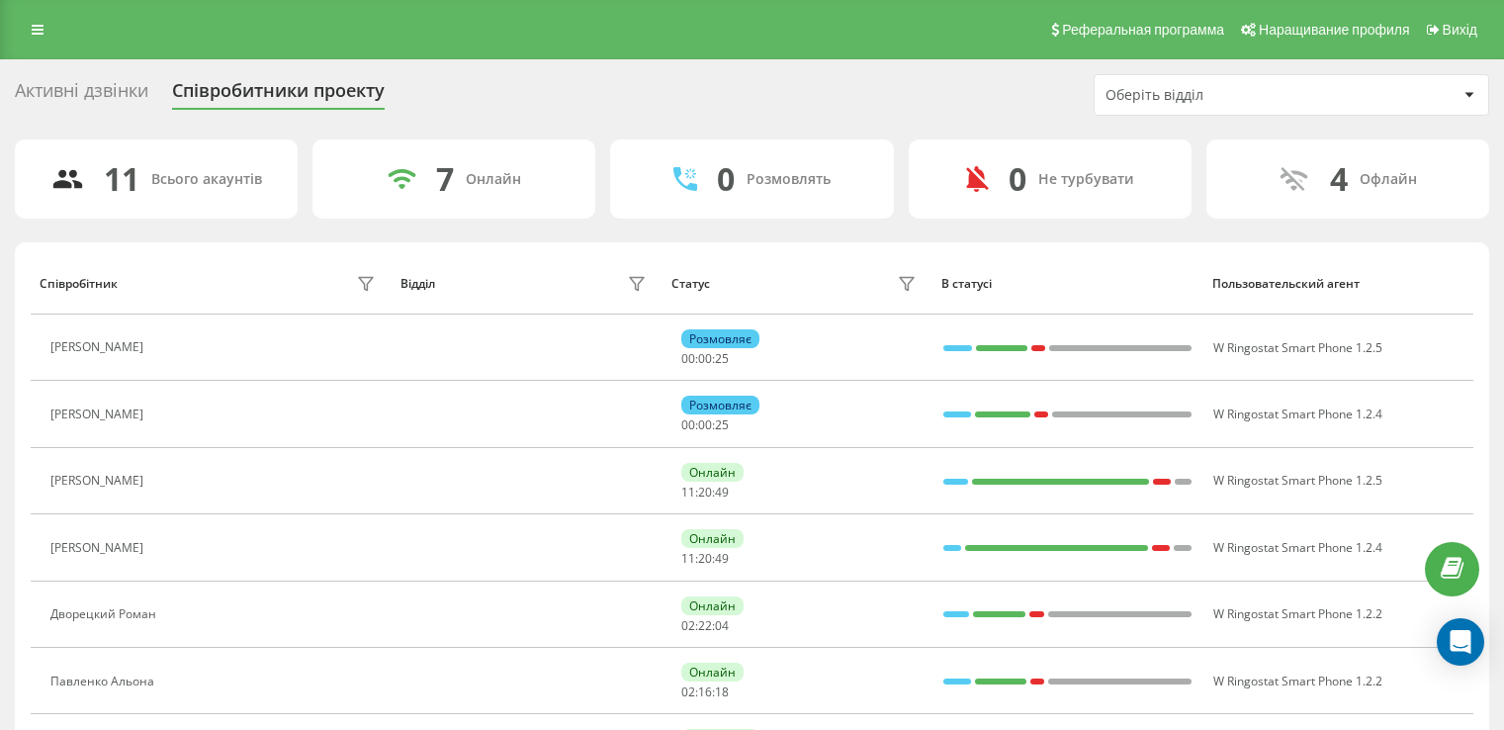  Describe the element at coordinates (1339, 178) in the screenshot. I see `font: 4` at that location.